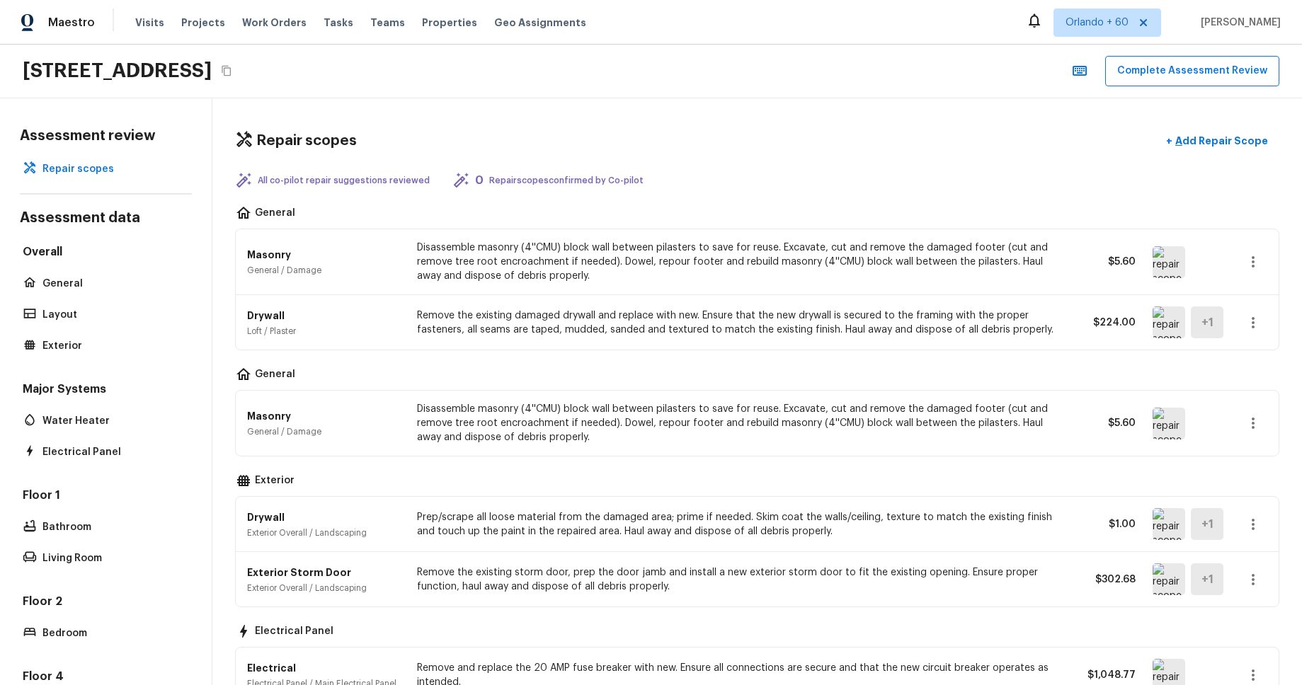  I want to click on span: Projects, so click(203, 23).